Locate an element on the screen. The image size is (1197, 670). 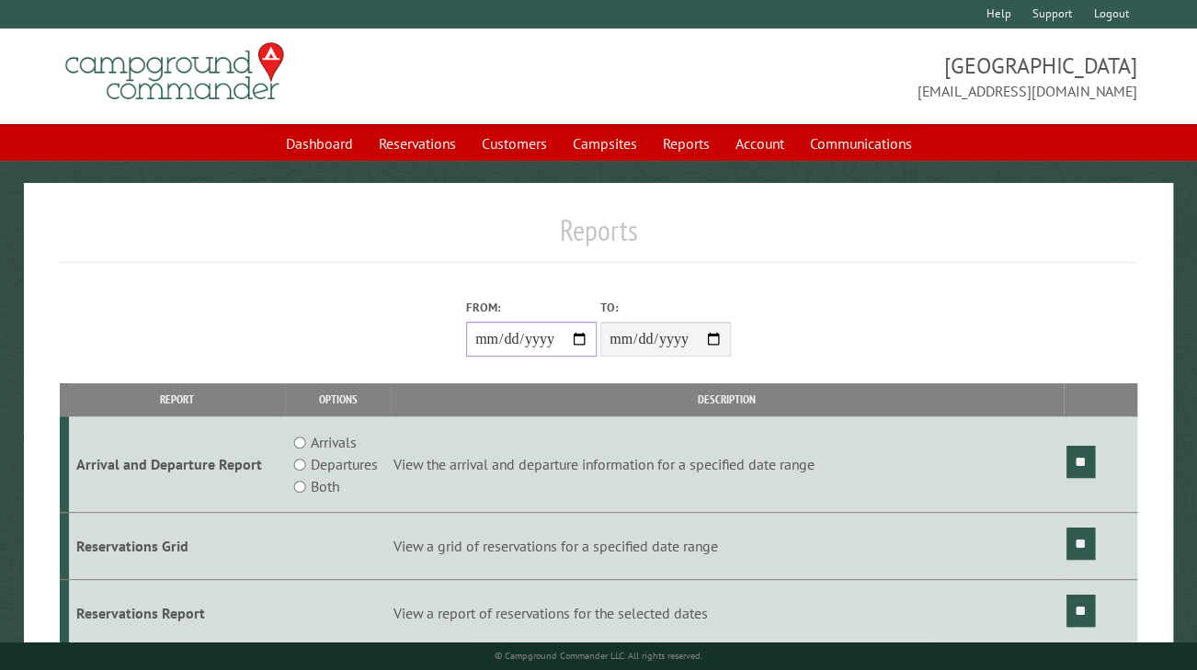
label: Both is located at coordinates (325, 487).